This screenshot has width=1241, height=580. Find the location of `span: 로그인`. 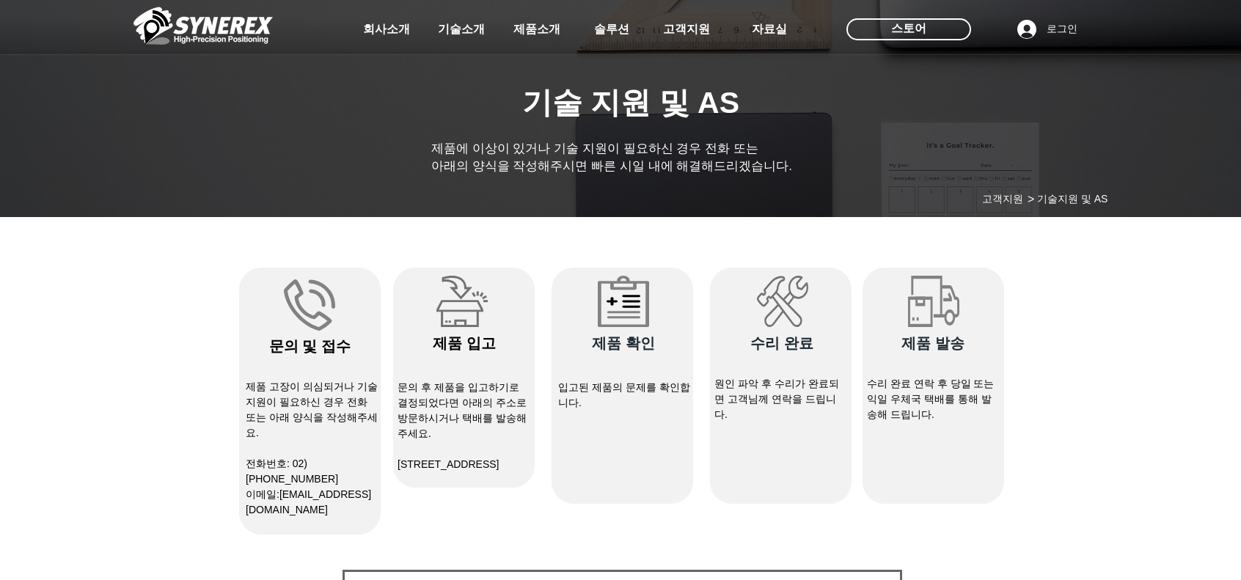

span: 로그인 is located at coordinates (1062, 29).